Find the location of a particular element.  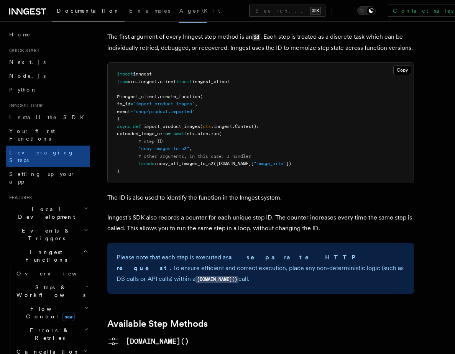

button: Local Development is located at coordinates (48, 213).